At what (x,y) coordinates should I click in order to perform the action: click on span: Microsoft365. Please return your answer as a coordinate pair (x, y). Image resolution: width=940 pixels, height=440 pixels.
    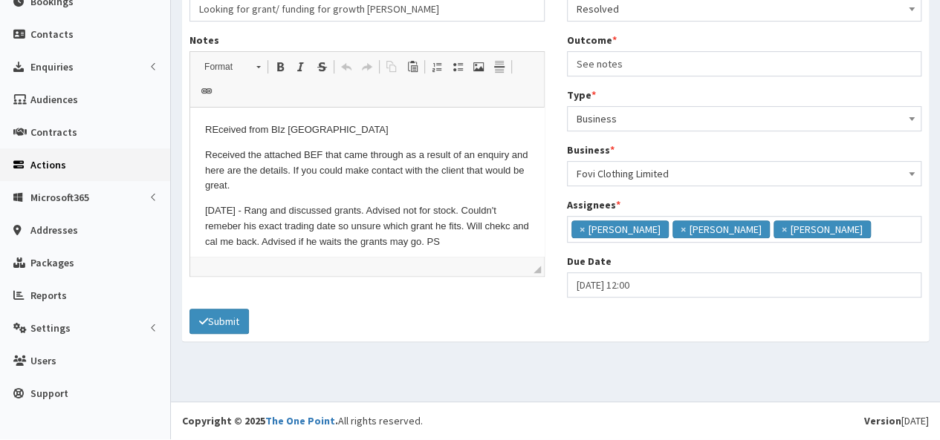
    Looking at the image, I should click on (59, 198).